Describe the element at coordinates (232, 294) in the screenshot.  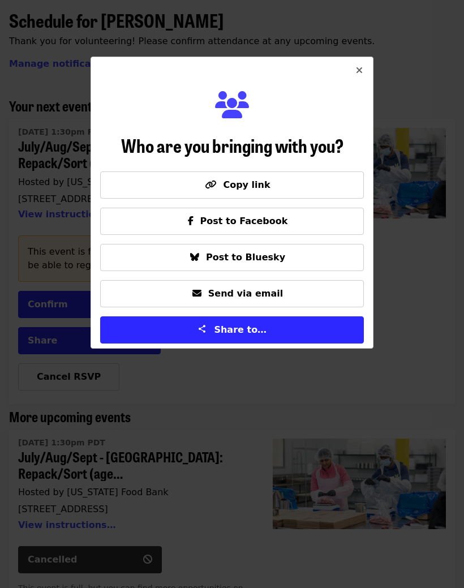
I see `a: Send via email` at that location.